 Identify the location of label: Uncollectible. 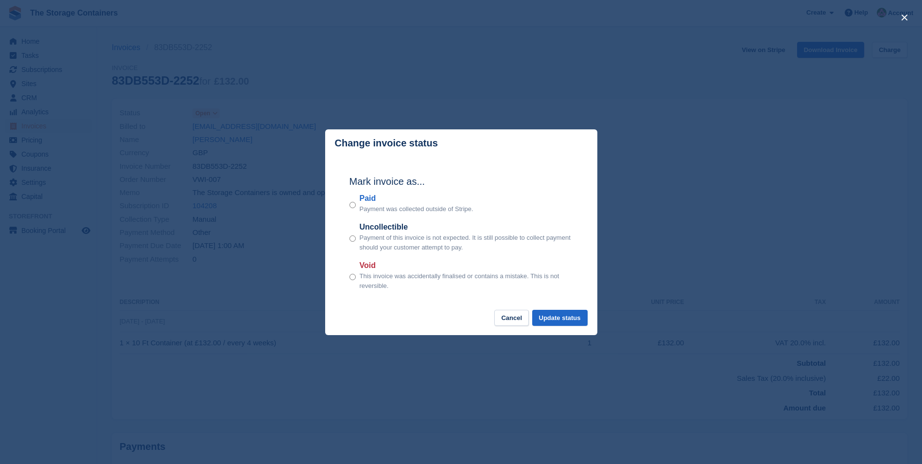
(466, 227).